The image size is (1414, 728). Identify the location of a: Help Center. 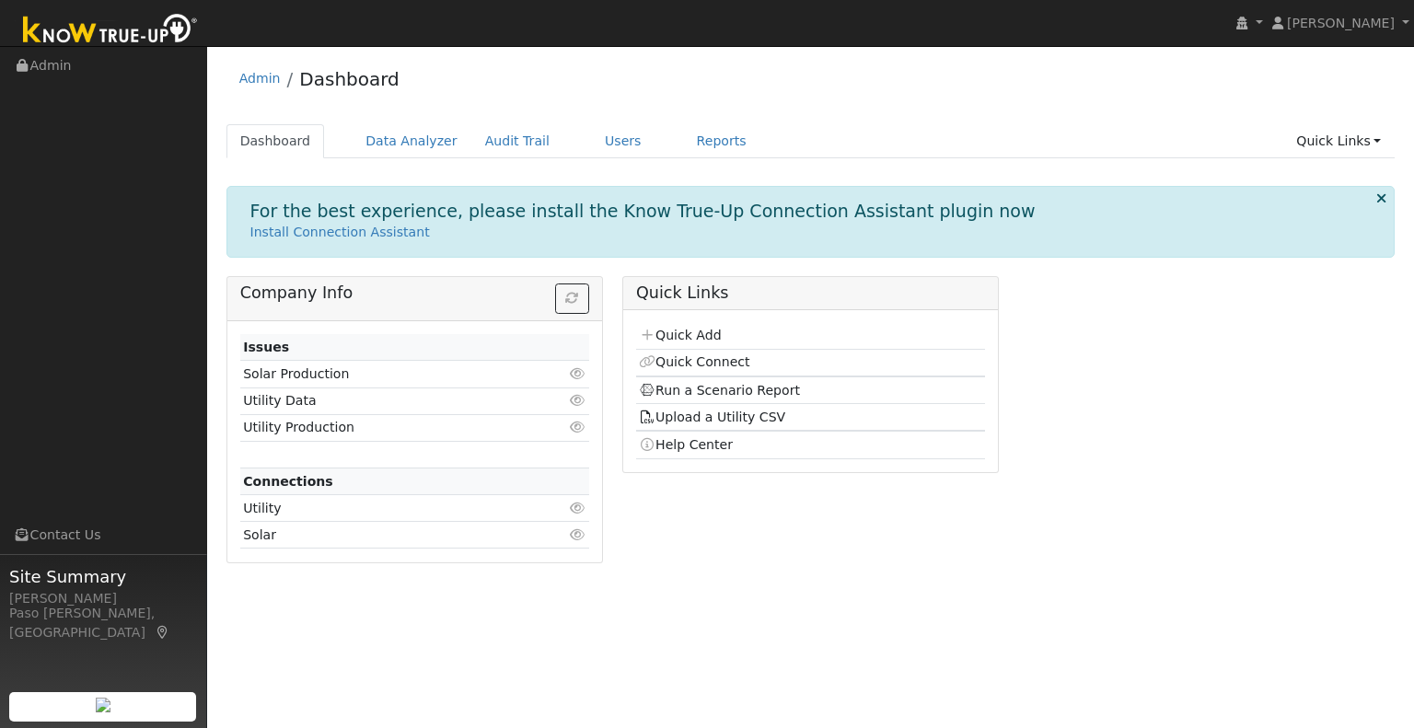
(686, 445).